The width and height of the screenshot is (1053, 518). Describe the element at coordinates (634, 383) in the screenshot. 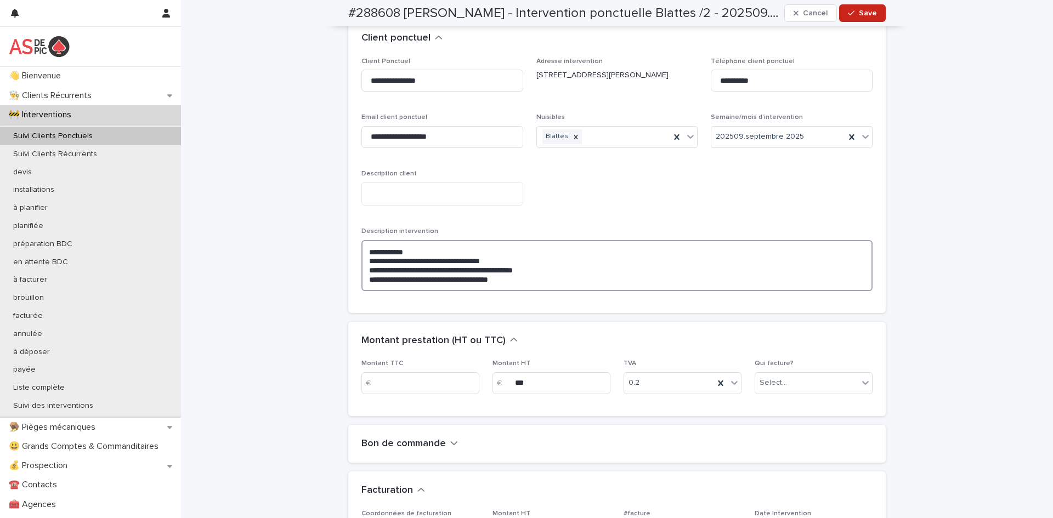

I see `span: 0.2` at that location.